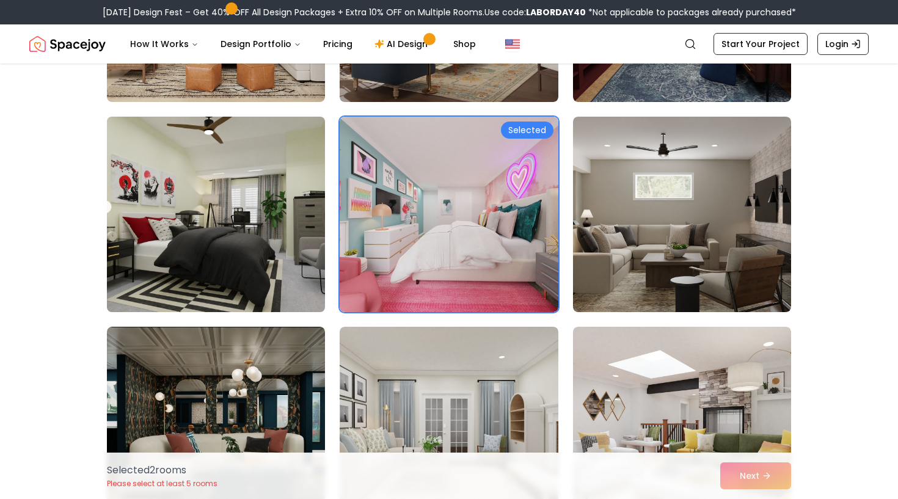 This screenshot has height=499, width=898. Describe the element at coordinates (761, 44) in the screenshot. I see `a: Start Your Project` at that location.